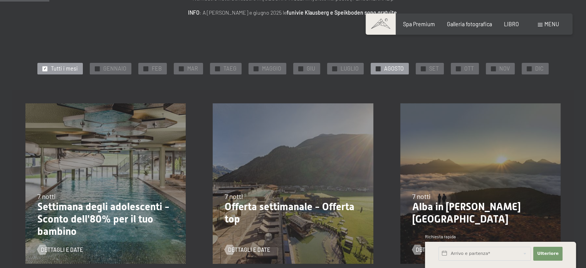 The width and height of the screenshot is (586, 268). What do you see at coordinates (434, 68) in the screenshot?
I see `font: SET` at bounding box center [434, 68].